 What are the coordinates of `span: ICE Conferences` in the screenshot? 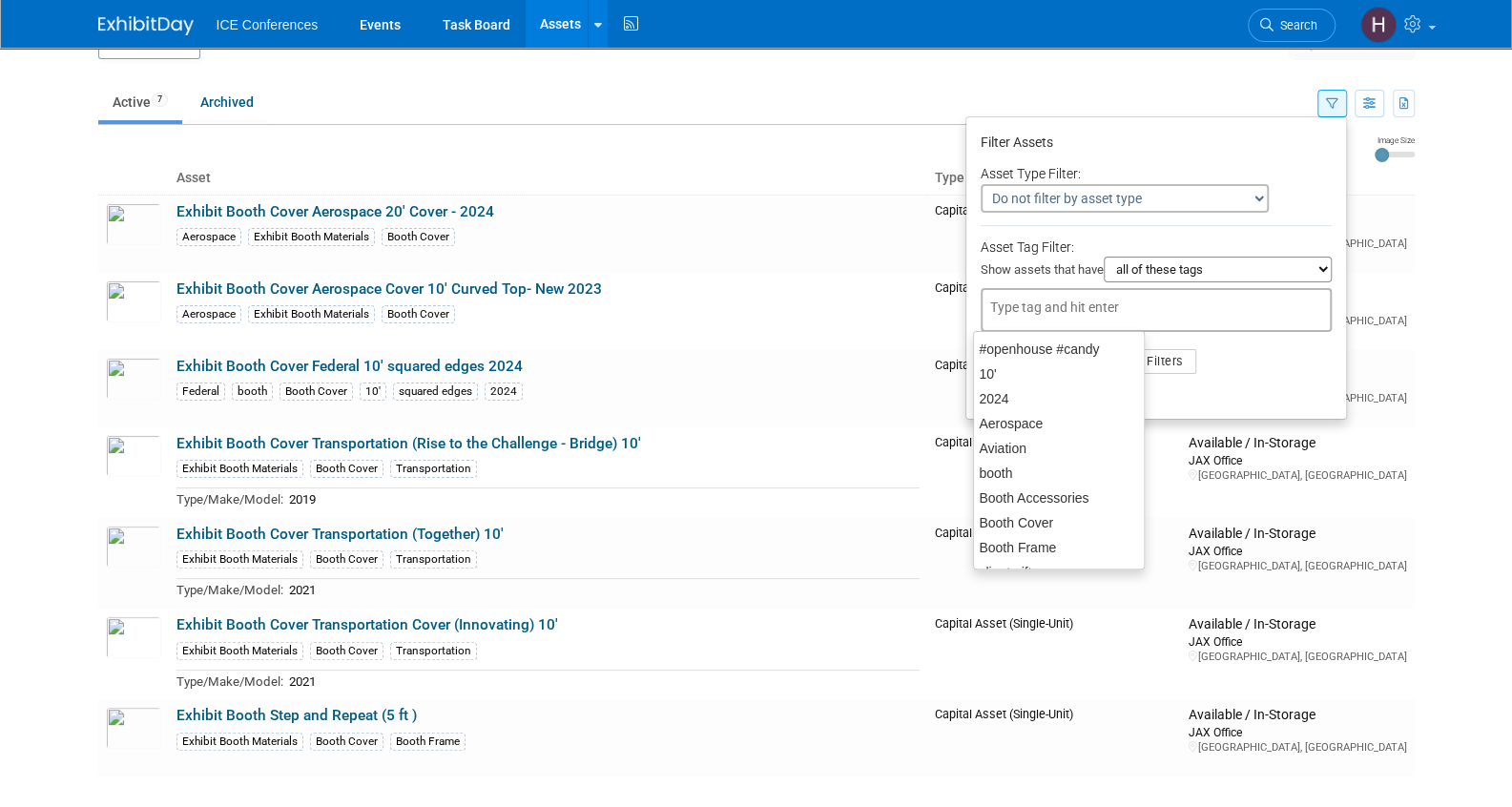 It's located at (267, 25).